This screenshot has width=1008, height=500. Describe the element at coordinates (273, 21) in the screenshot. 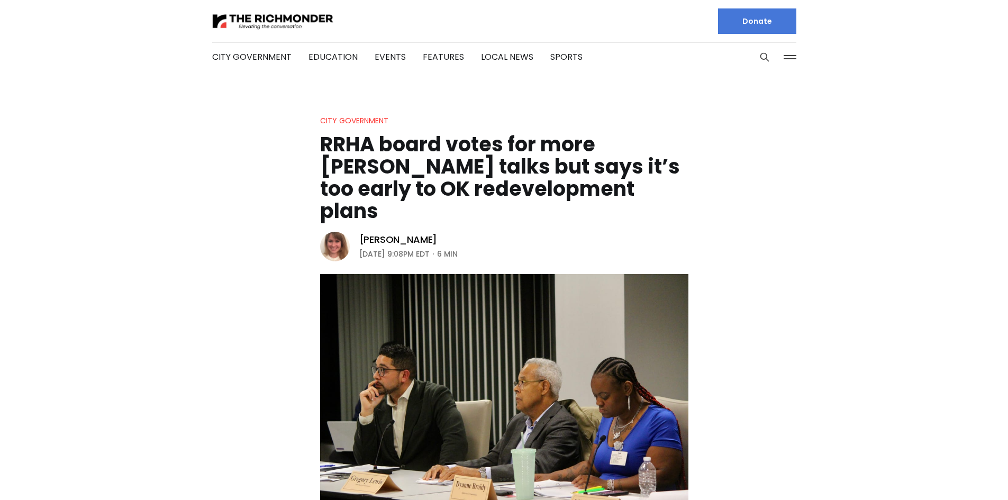

I see `img: The Richmonder` at that location.